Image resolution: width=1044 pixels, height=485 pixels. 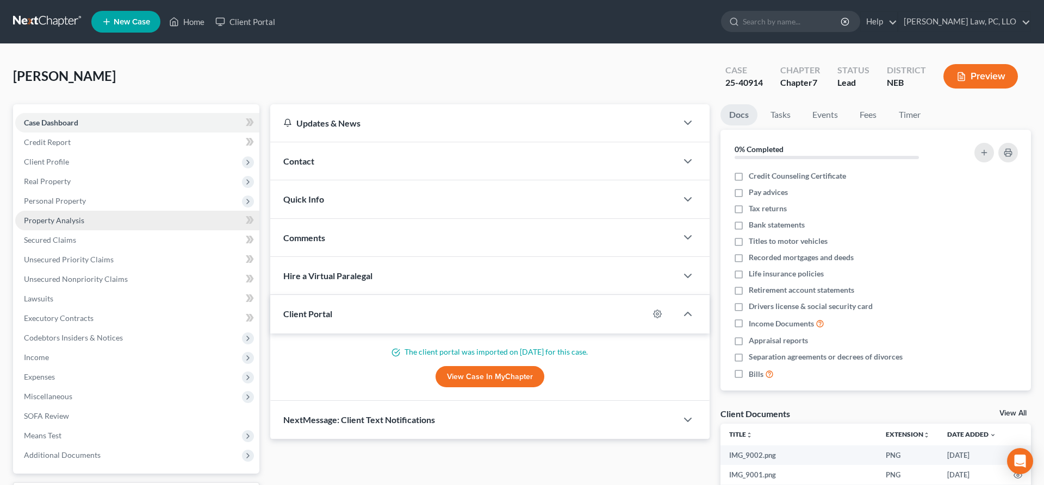 What do you see at coordinates (755, 414) in the screenshot?
I see `div: Client Documents` at bounding box center [755, 414].